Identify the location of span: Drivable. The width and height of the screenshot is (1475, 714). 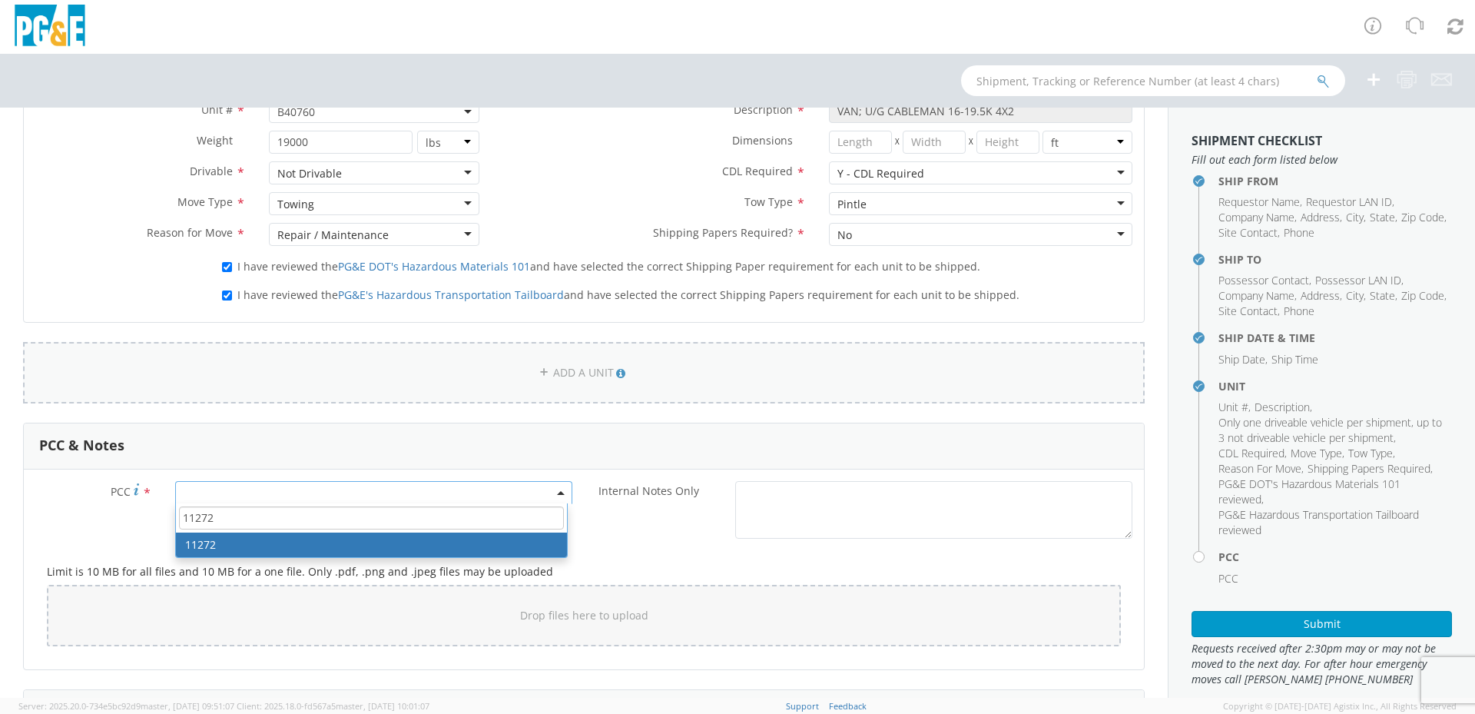
(211, 171).